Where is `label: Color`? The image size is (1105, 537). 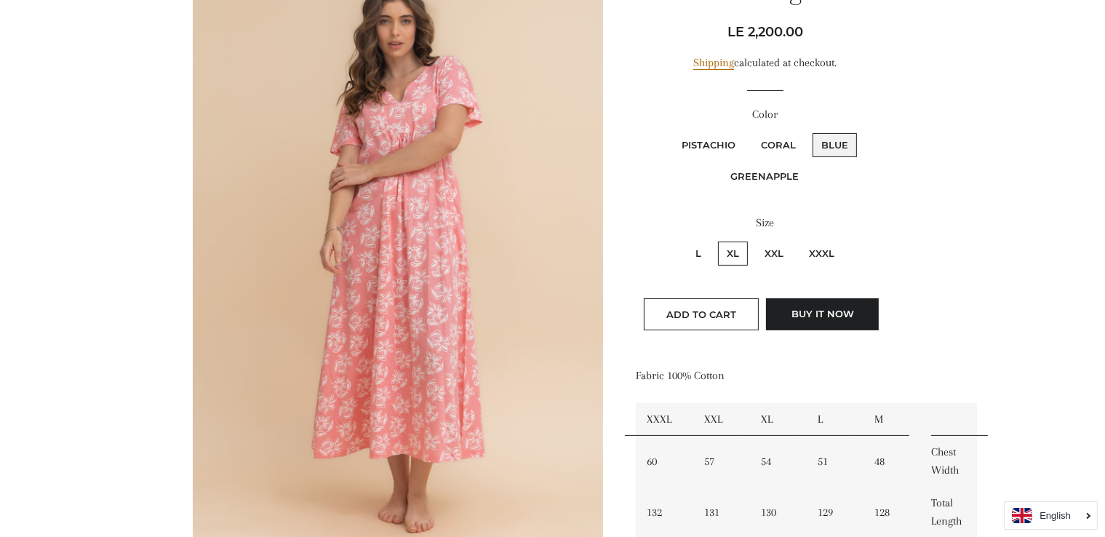 label: Color is located at coordinates (765, 114).